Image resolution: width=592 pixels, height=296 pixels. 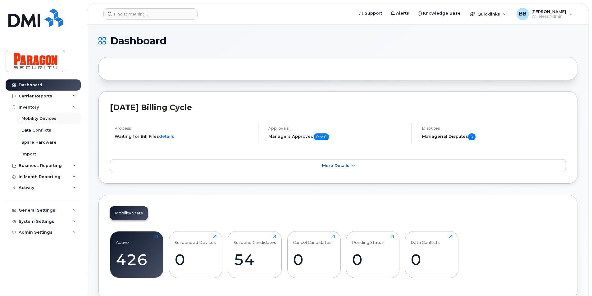 I want to click on div: 54, so click(x=255, y=260).